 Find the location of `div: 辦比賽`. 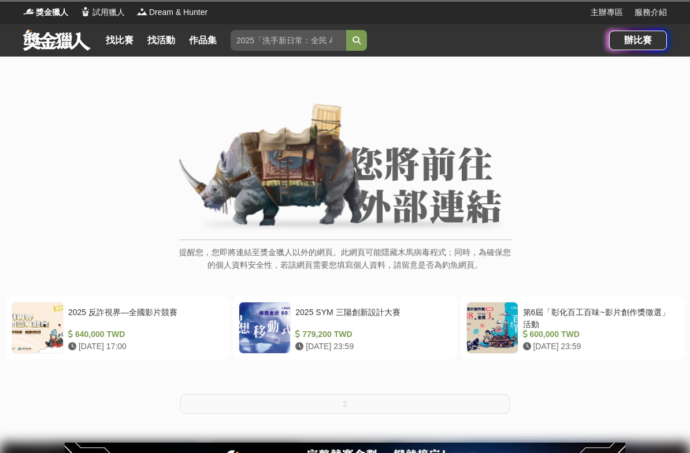

div: 辦比賽 is located at coordinates (638, 40).